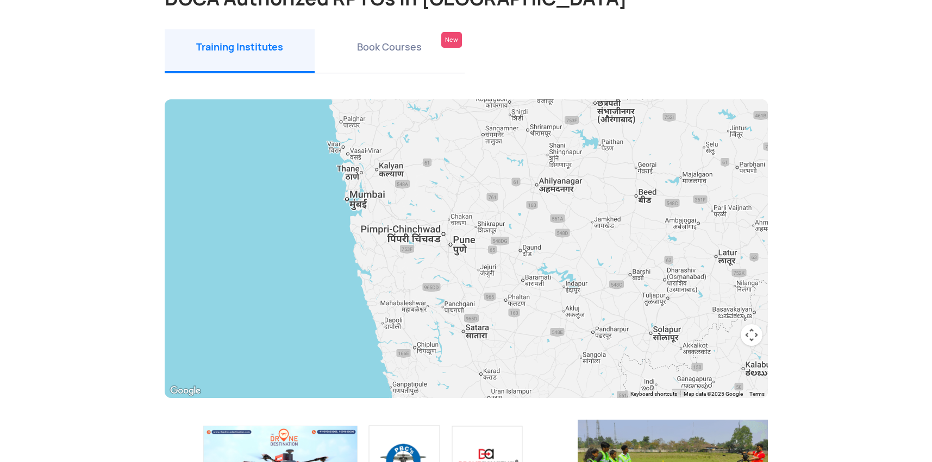 The width and height of the screenshot is (932, 462). Describe the element at coordinates (713, 394) in the screenshot. I see `span: Map data ©2025 Google` at that location.